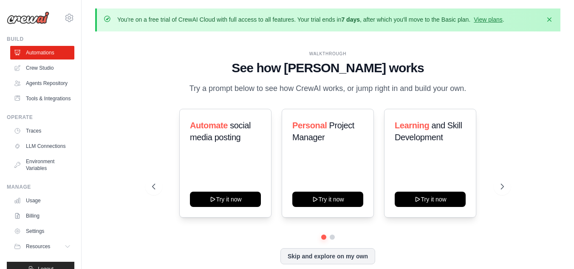  I want to click on p: You're on a free trial of CrewAI Cloud with full access to all features. Your trial ends in , aft..., so click(310, 20).